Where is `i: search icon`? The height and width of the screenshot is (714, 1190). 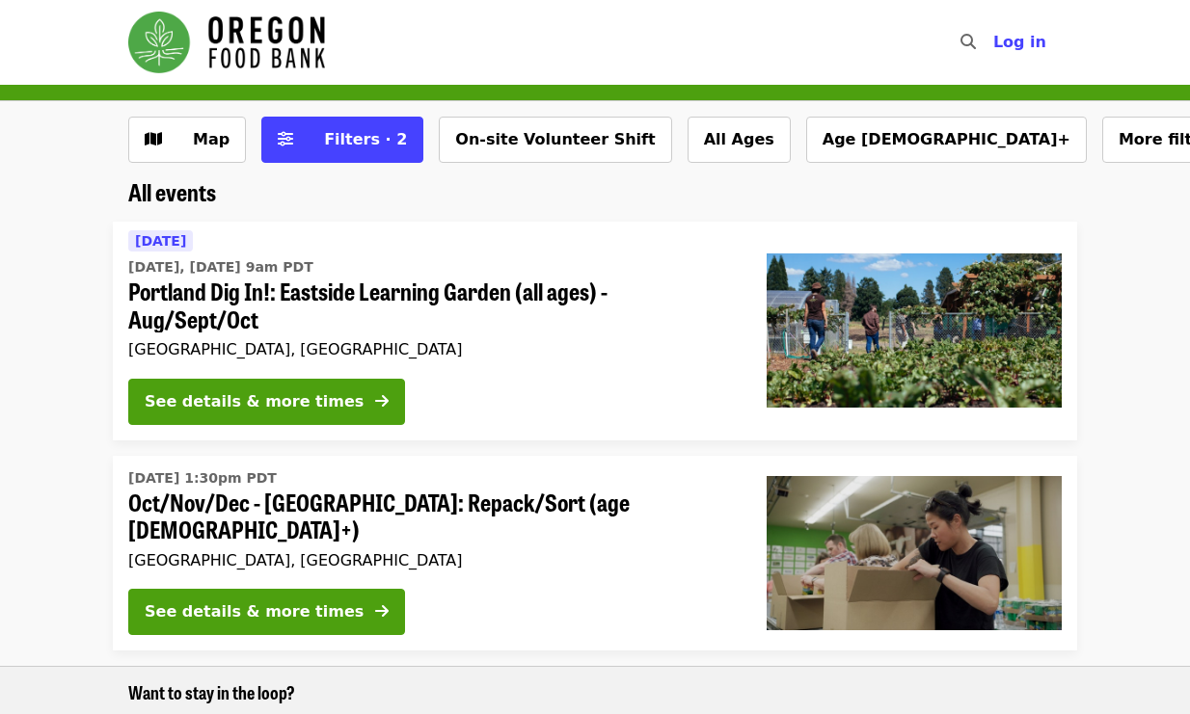
i: search icon is located at coordinates (968, 41).